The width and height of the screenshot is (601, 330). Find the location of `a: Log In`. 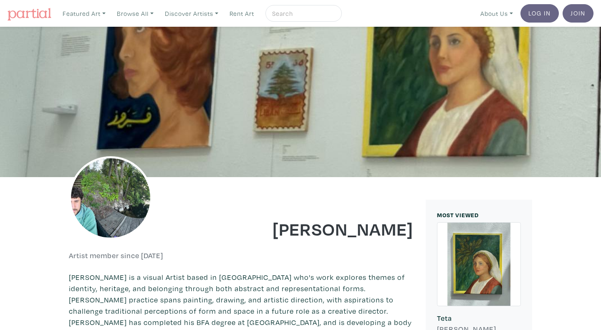

a: Log In is located at coordinates (540, 13).